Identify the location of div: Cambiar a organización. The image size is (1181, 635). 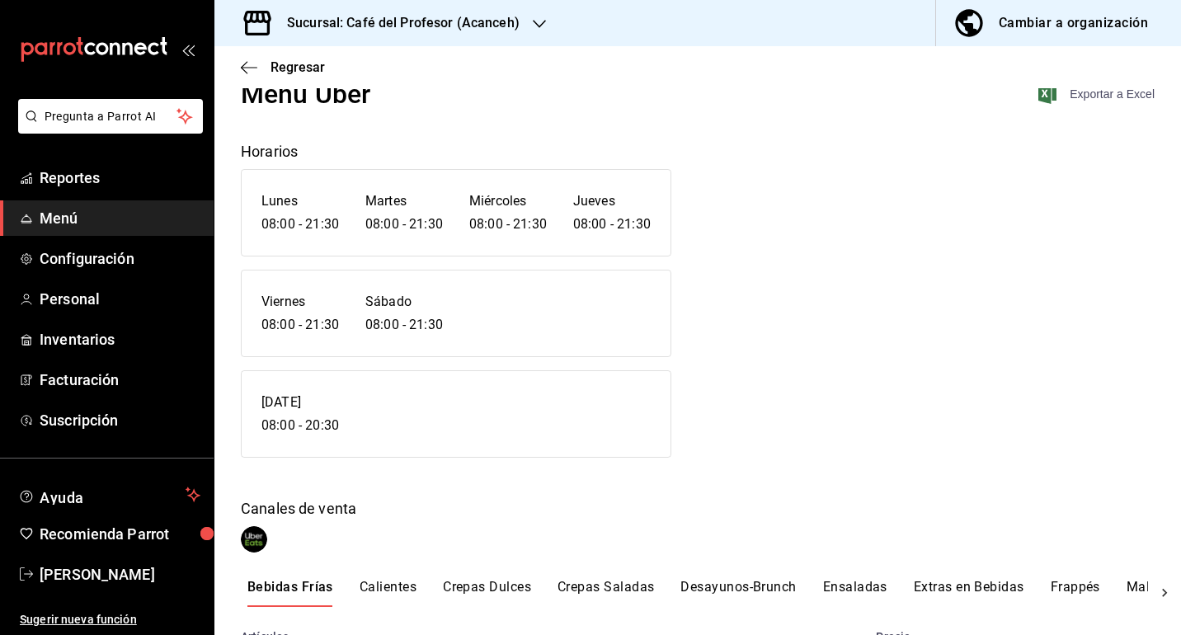
(1073, 23).